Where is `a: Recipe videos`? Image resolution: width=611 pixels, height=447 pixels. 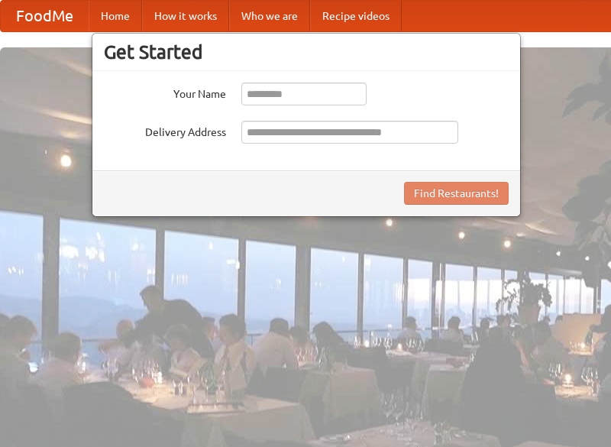
a: Recipe videos is located at coordinates (356, 16).